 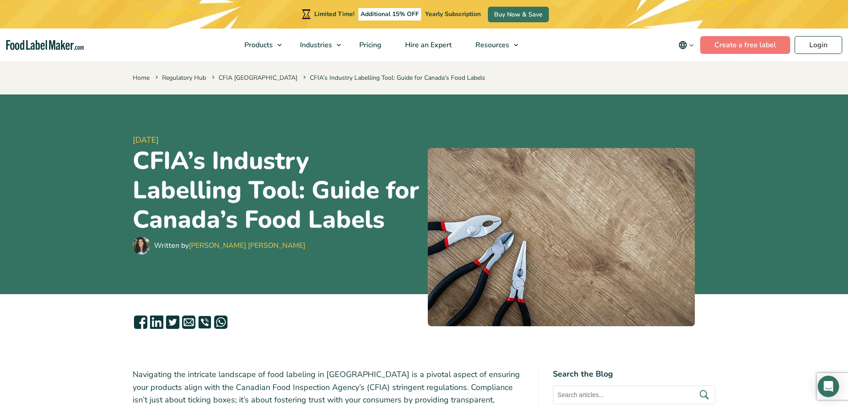 I want to click on a: Hire an Expert, so click(x=427, y=45).